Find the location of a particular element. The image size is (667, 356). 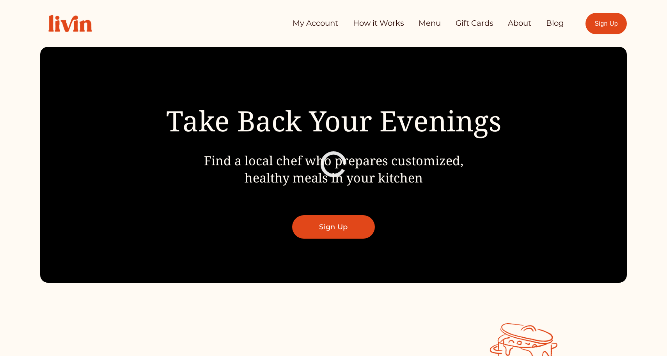

a: How it Works is located at coordinates (378, 23).